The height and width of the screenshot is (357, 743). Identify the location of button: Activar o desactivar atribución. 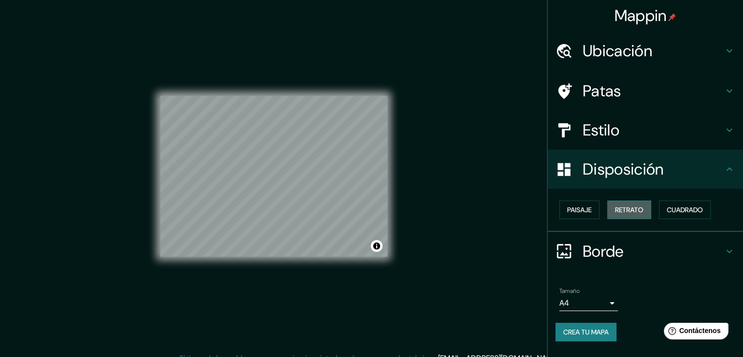
(377, 246).